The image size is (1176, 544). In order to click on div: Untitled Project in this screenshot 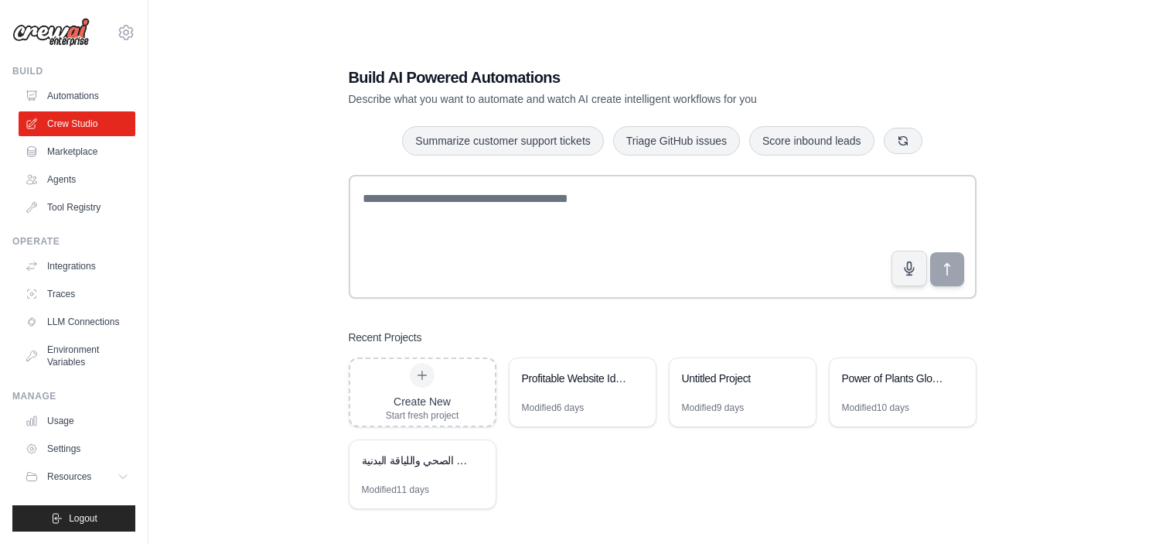, I will do `click(735, 378)`.